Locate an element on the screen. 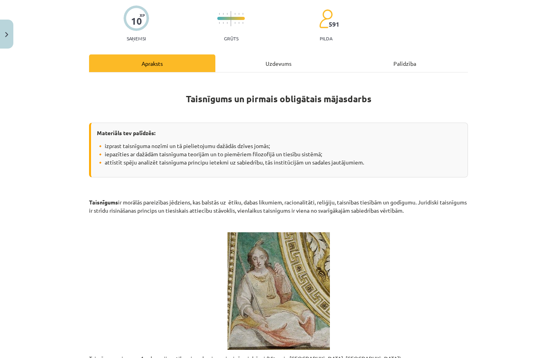 The height and width of the screenshot is (358, 557). strong: Materiāls tev palīdzēs: is located at coordinates (126, 133).